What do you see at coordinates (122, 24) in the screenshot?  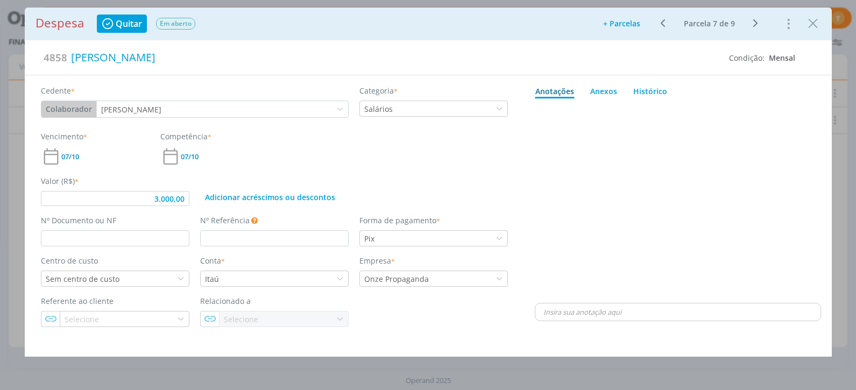 I see `button: Quitar` at bounding box center [122, 24].